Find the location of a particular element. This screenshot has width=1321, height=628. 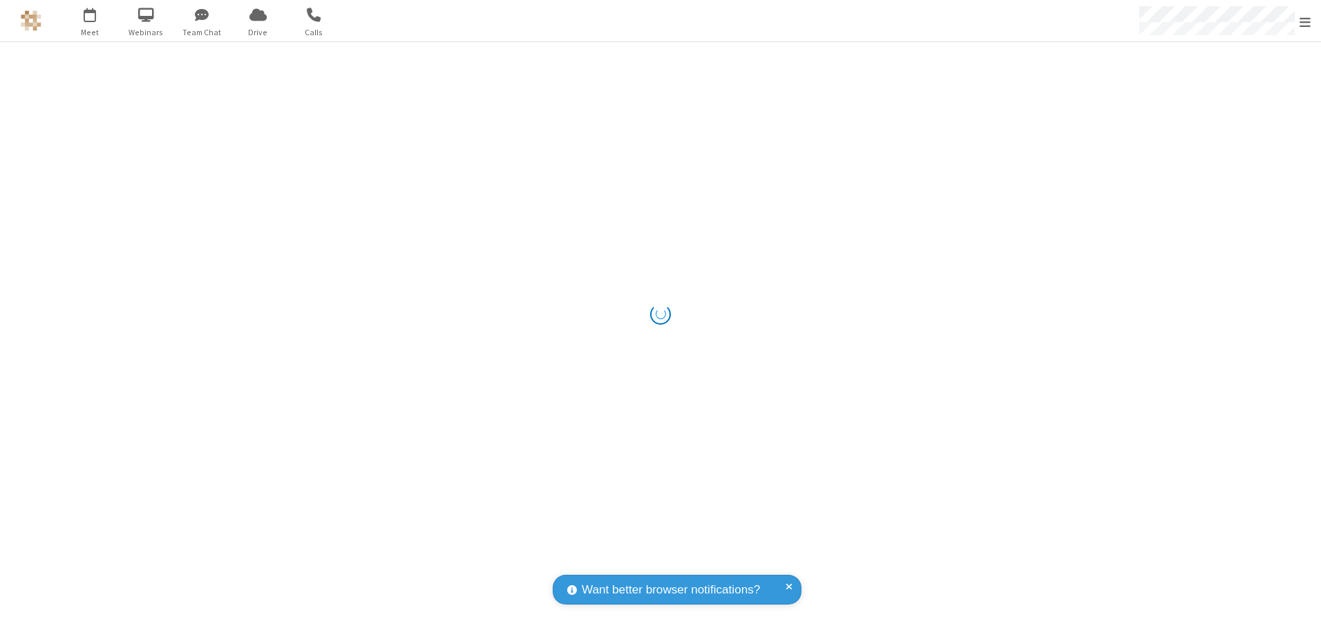

span: Team Chat is located at coordinates (202, 32).